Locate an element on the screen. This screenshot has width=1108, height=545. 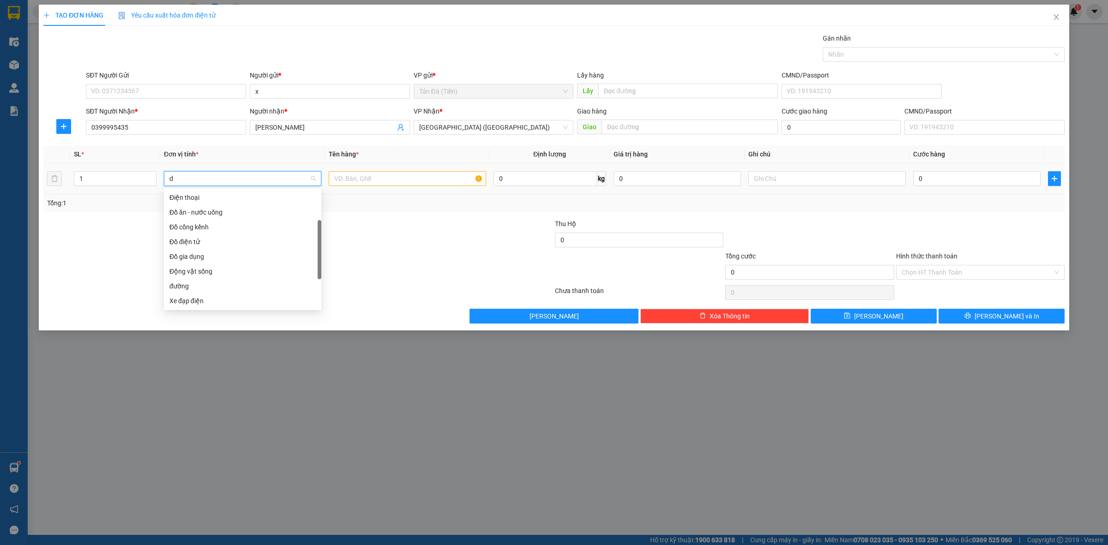
span: Giao is located at coordinates (589, 127).